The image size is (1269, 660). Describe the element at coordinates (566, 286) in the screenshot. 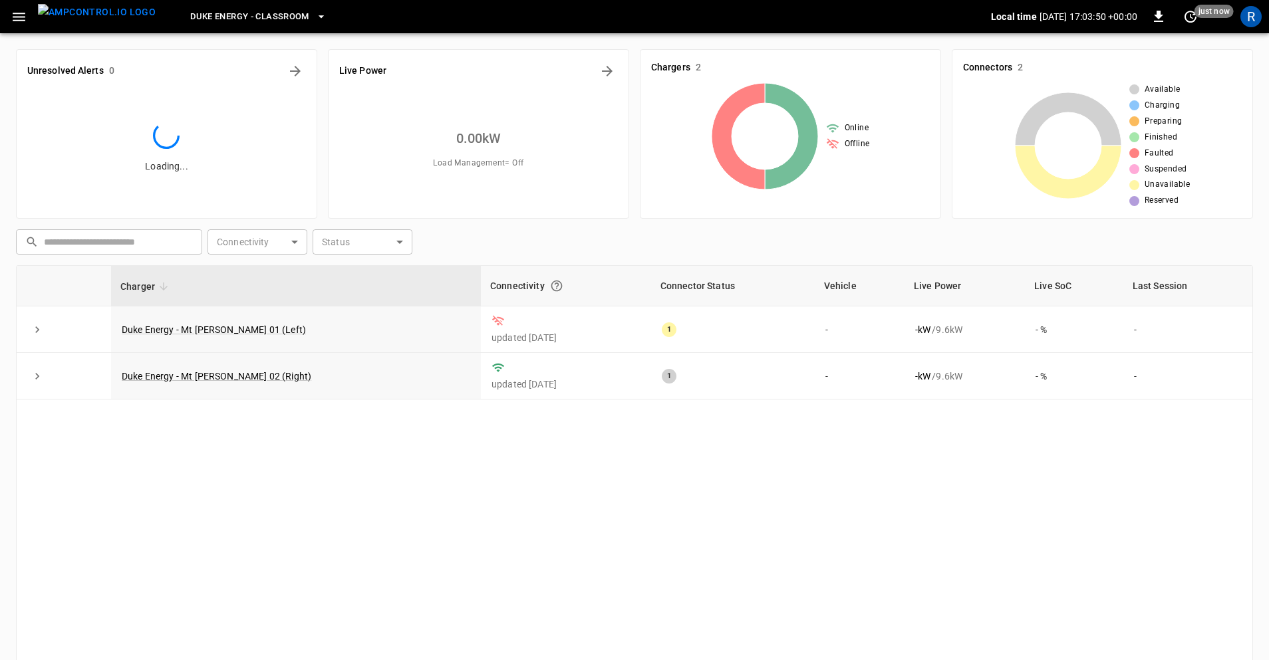

I see `div: Connectivity` at that location.